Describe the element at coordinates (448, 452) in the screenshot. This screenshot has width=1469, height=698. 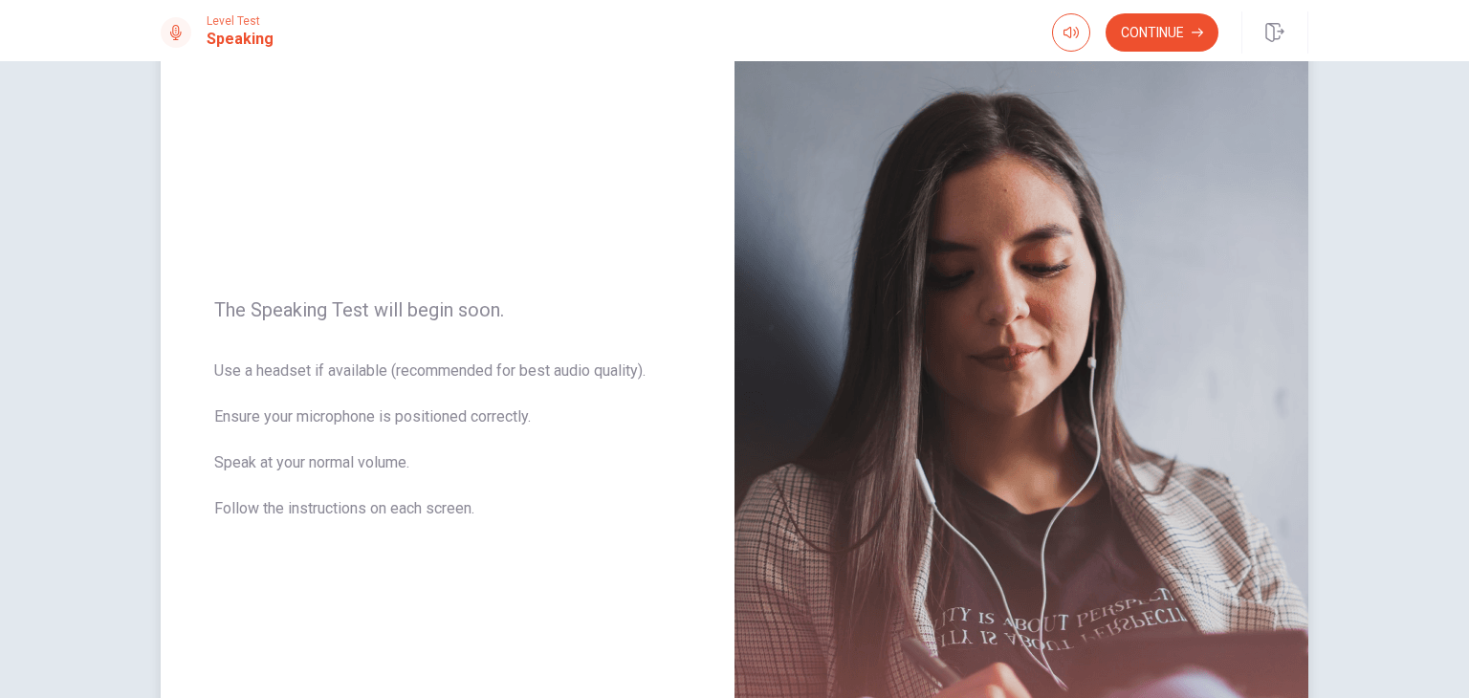
I see `span: Use a headset if available (recommended for best audio quality). Ensure your microphone is positi...` at that location.